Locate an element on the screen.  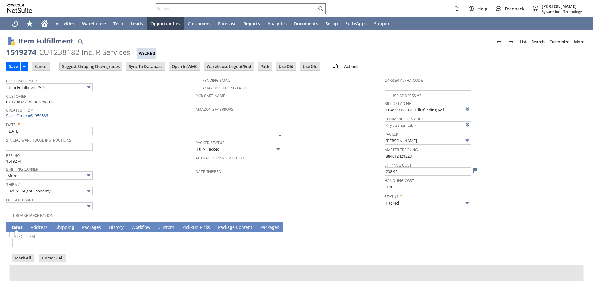
a: Select Item is located at coordinates (23, 236).